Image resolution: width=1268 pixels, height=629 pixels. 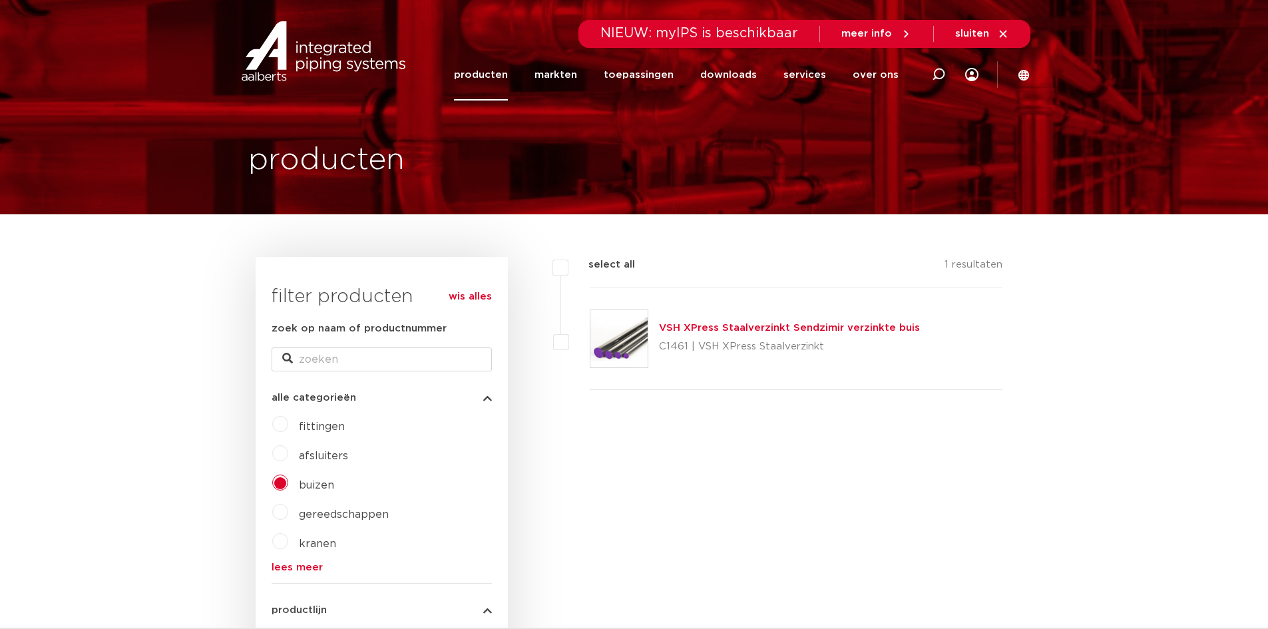 What do you see at coordinates (359, 329) in the screenshot?
I see `label: zoek op naam of productnummer` at bounding box center [359, 329].